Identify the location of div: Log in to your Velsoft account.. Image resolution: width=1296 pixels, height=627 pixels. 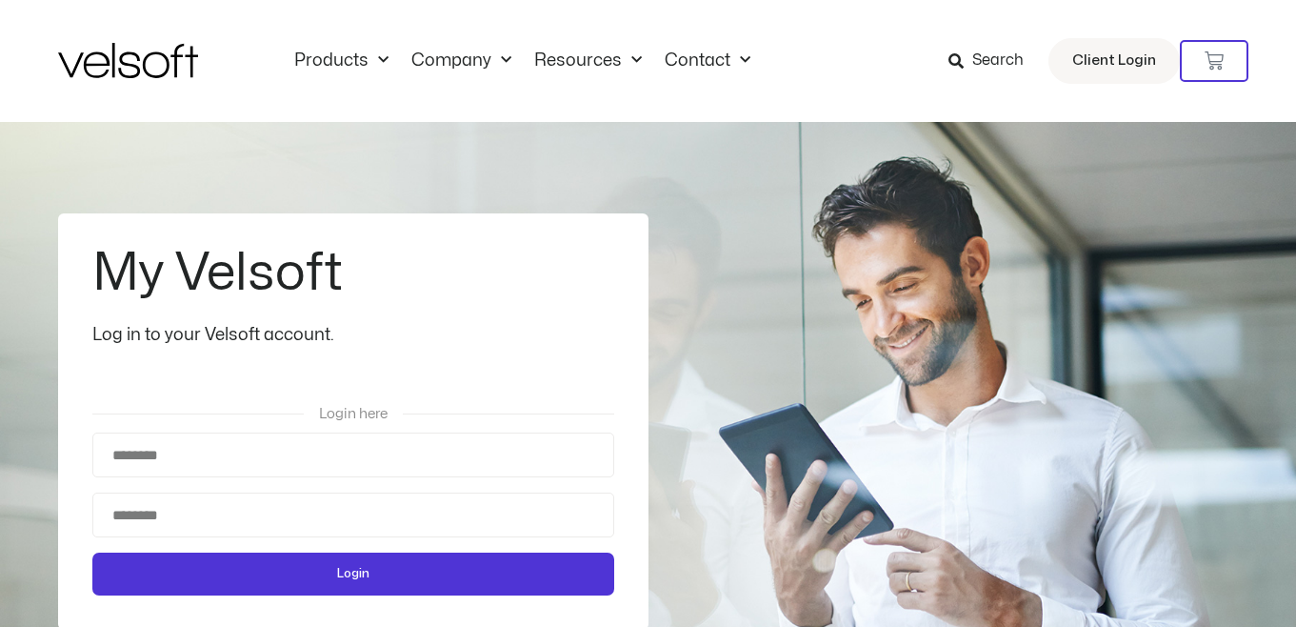
(353, 335).